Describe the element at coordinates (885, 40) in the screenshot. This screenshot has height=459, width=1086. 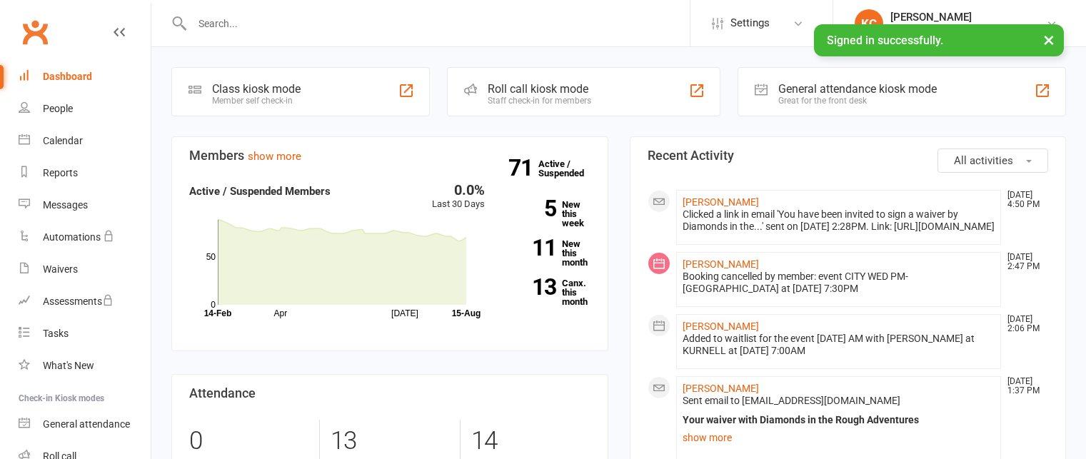
I see `span: Signed in successfully.` at that location.